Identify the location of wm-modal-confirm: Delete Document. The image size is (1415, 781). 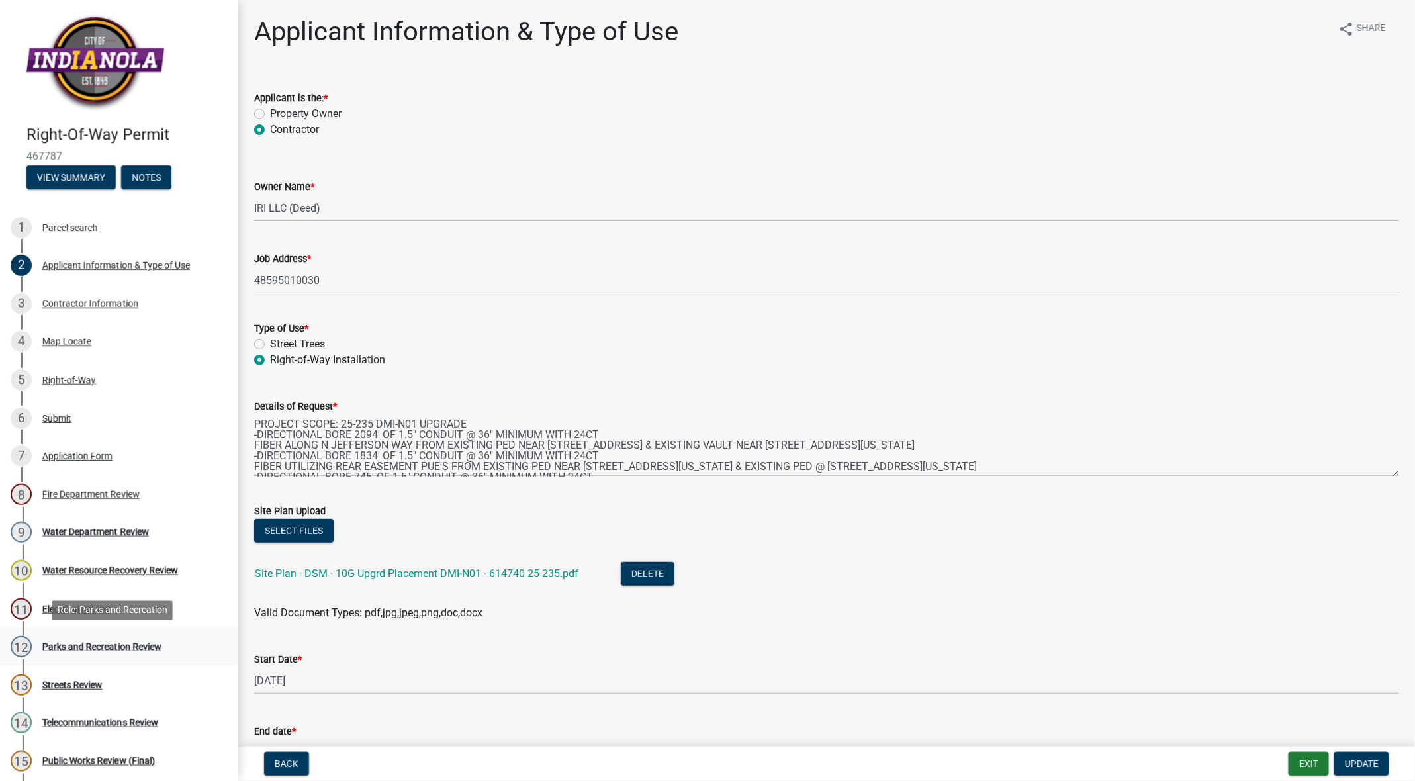
(647, 575).